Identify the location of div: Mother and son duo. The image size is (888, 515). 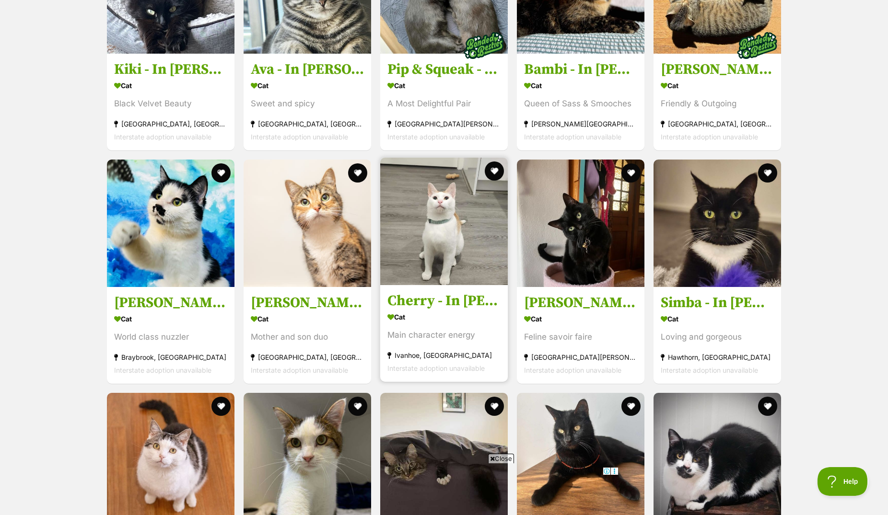
(307, 337).